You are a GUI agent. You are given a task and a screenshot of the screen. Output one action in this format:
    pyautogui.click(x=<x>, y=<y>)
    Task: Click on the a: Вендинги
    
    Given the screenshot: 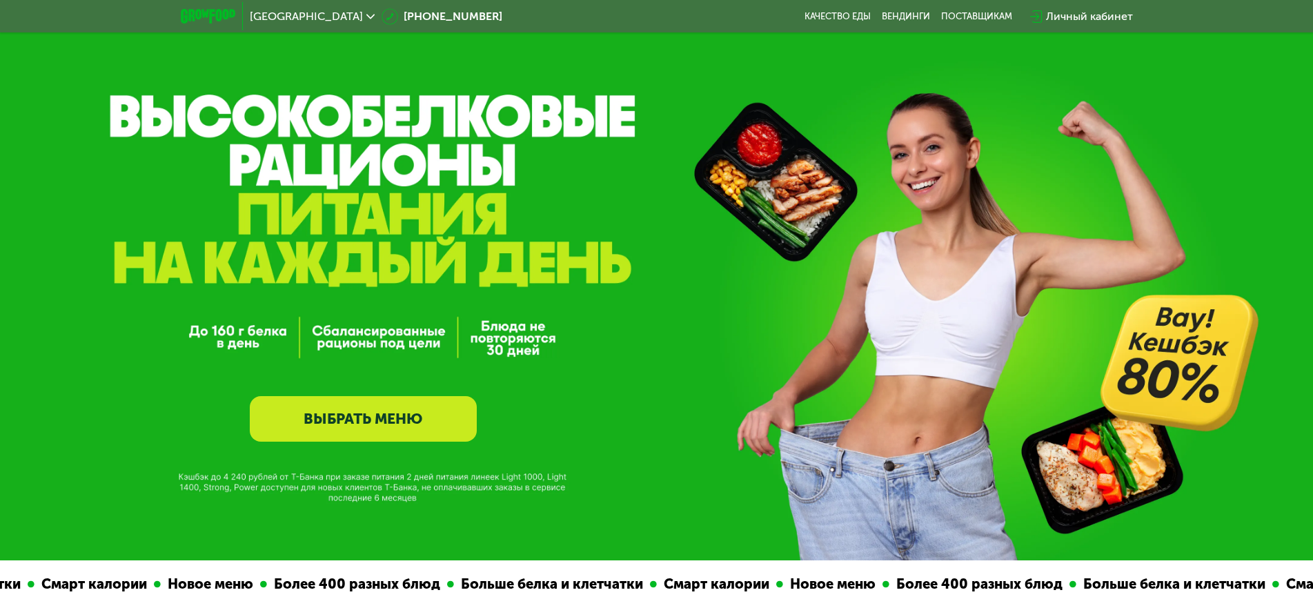 What is the action you would take?
    pyautogui.click(x=906, y=17)
    